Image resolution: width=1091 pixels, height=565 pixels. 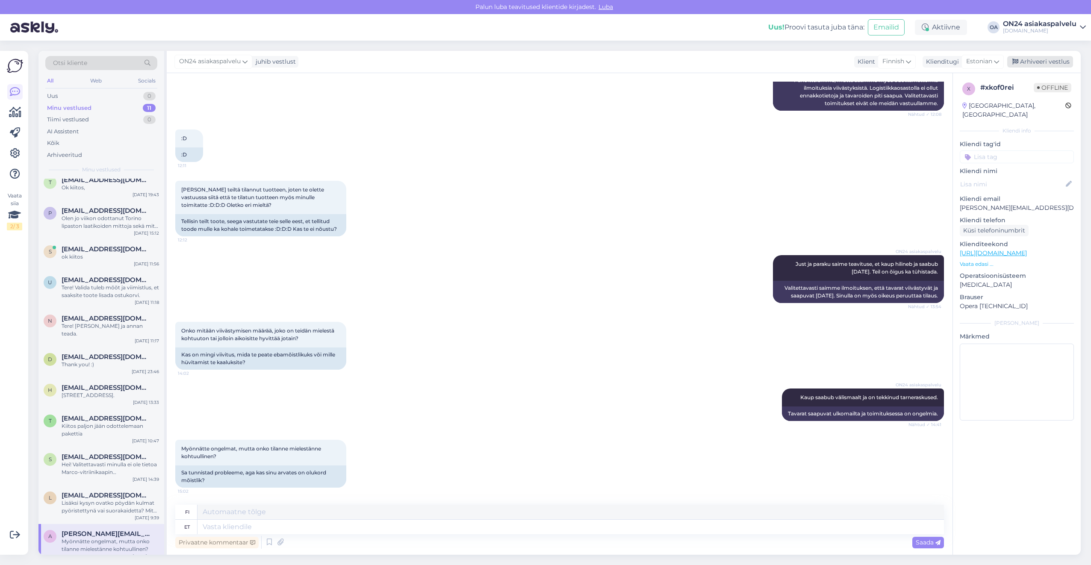 What do you see at coordinates (106, 418) in the screenshot?
I see `span: terhik31@gmail.com` at bounding box center [106, 418].